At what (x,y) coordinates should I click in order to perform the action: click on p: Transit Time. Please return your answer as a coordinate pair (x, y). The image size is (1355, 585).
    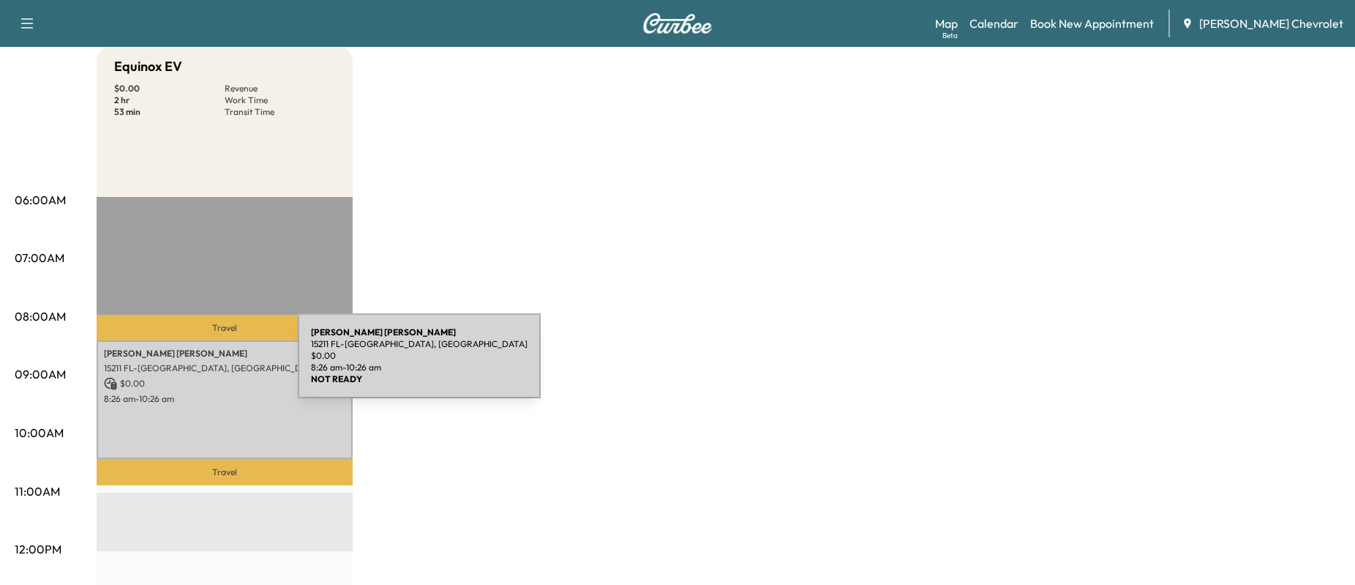
    Looking at the image, I should click on (280, 112).